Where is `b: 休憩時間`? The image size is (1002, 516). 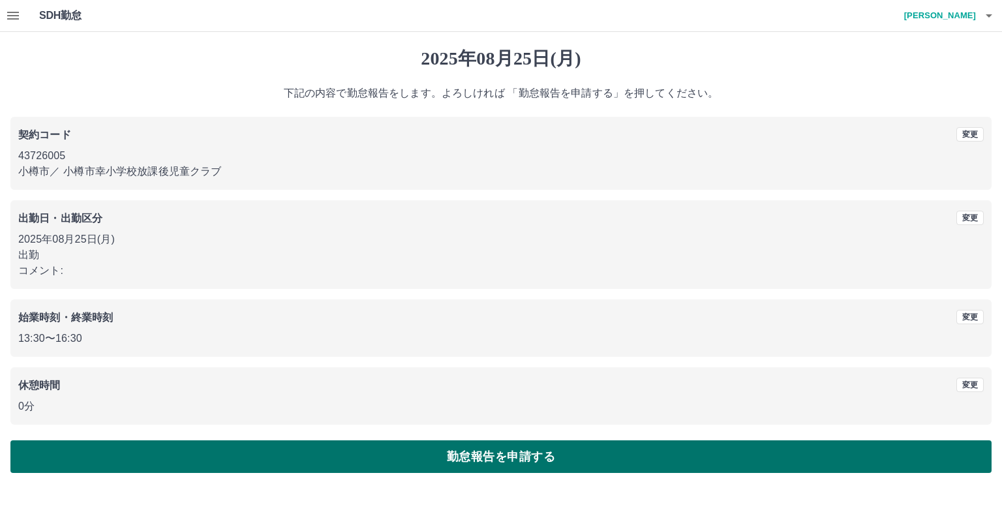
b: 休憩時間 is located at coordinates (39, 385).